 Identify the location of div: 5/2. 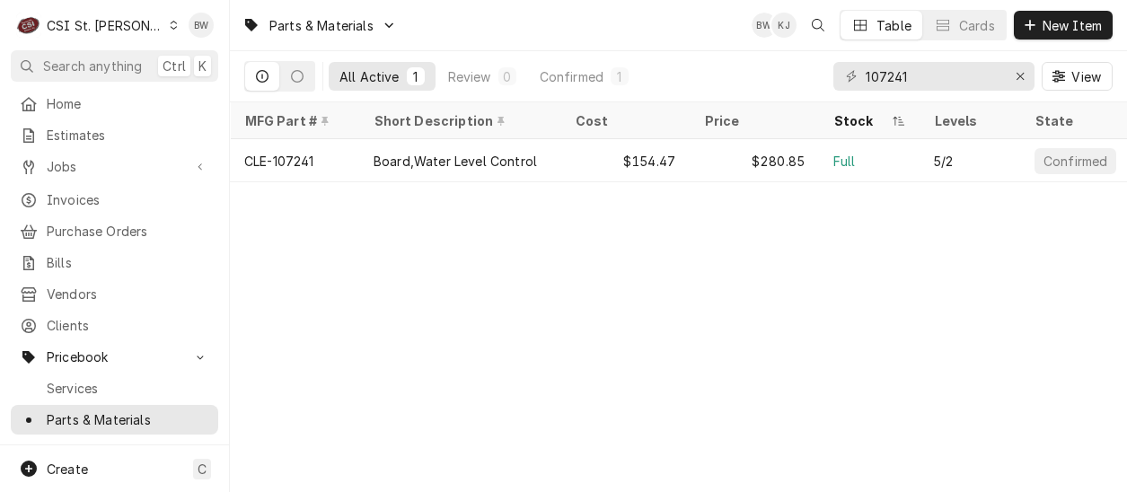
(943, 161).